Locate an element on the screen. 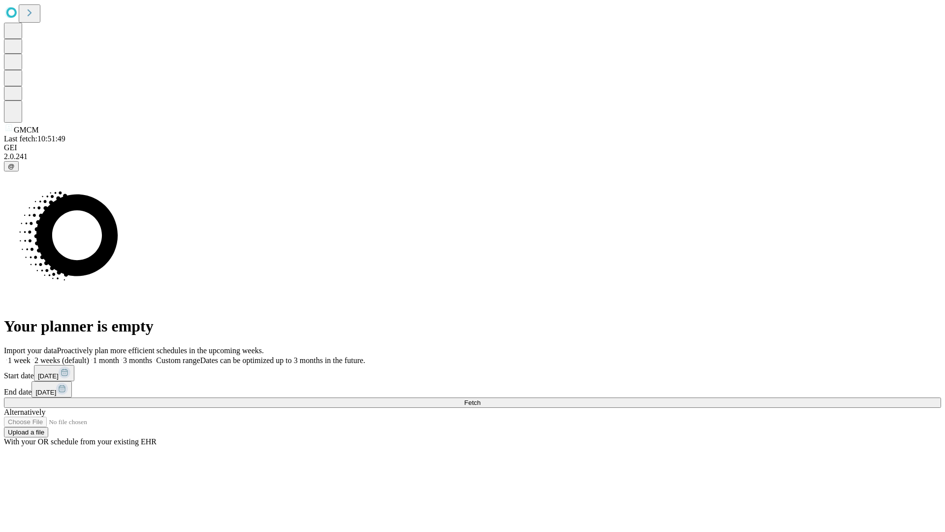  span: Dates can be optimized up to 3 months in the future. is located at coordinates (283, 360).